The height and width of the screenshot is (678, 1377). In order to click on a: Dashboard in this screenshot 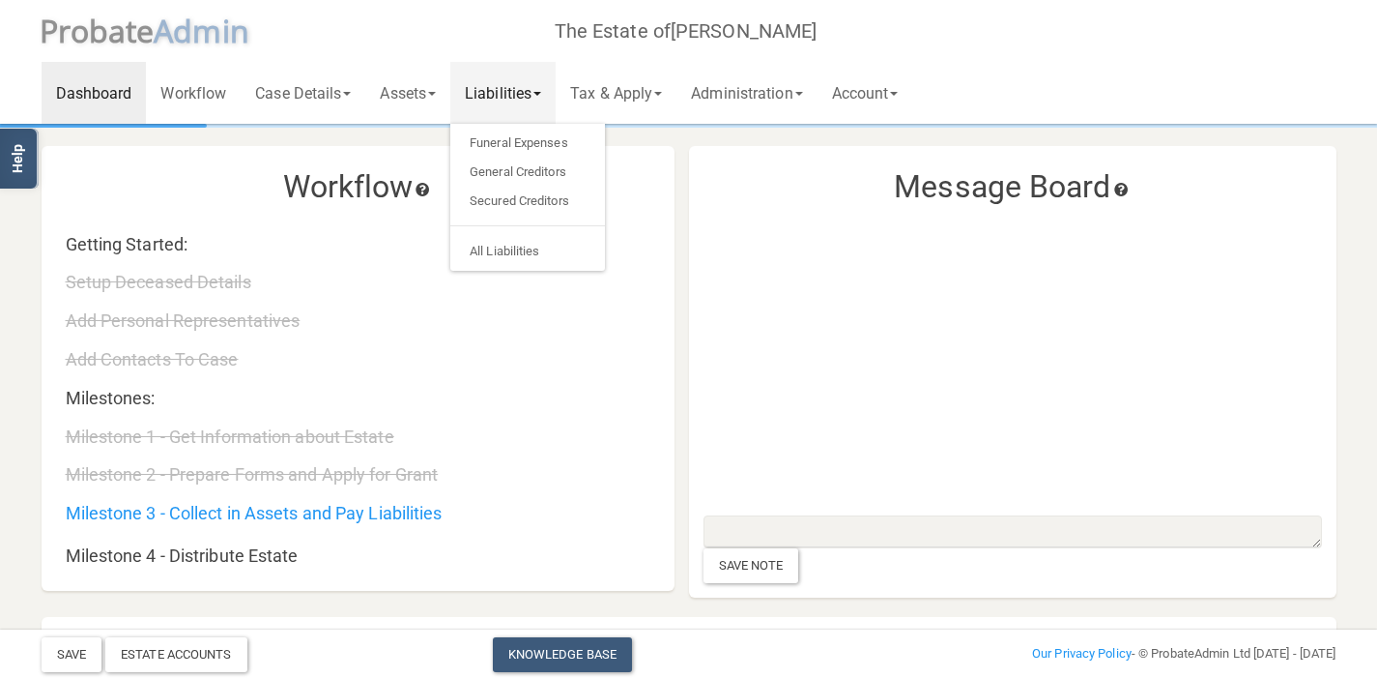, I will do `click(94, 93)`.